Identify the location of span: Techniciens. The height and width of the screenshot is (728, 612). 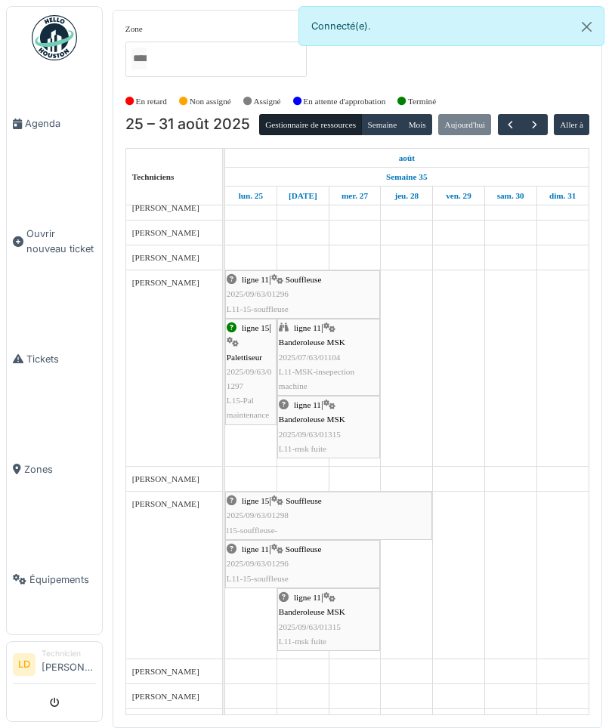
(153, 177).